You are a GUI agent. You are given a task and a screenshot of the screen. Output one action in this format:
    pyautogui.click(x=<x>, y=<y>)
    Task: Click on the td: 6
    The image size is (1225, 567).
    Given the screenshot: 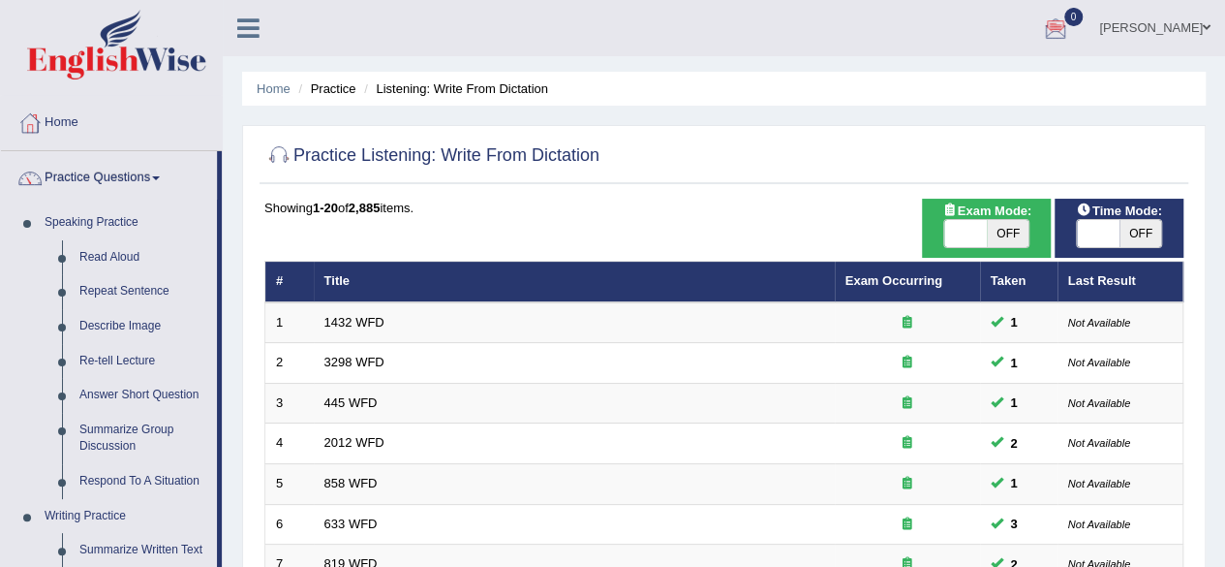 What is the action you would take?
    pyautogui.click(x=290, y=524)
    